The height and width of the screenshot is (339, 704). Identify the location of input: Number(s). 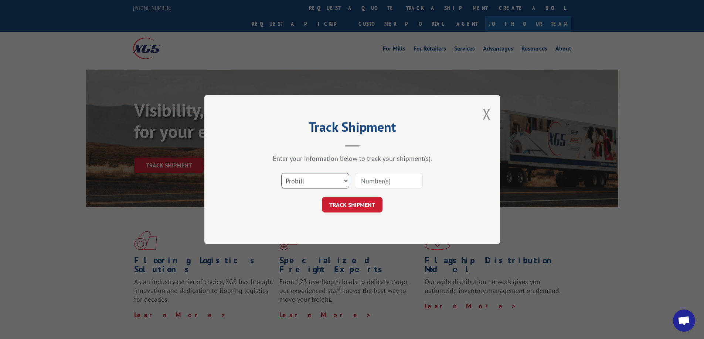
(389, 181).